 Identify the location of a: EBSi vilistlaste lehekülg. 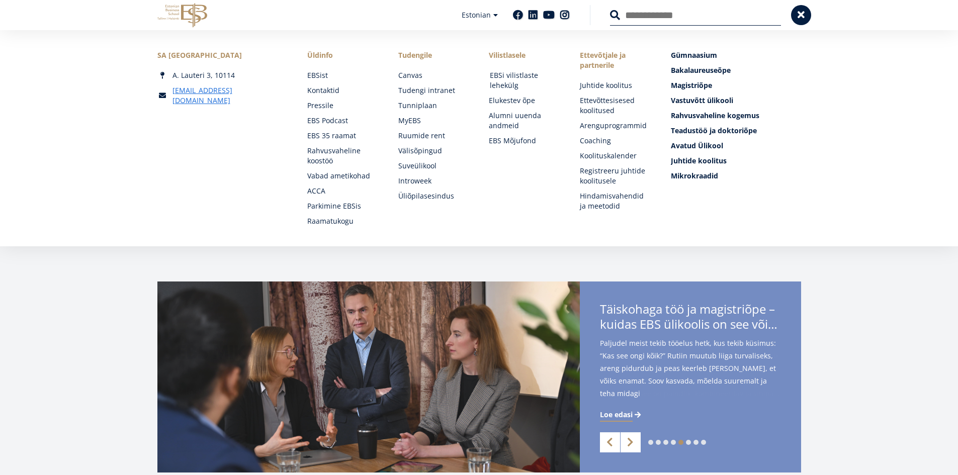
(525, 81).